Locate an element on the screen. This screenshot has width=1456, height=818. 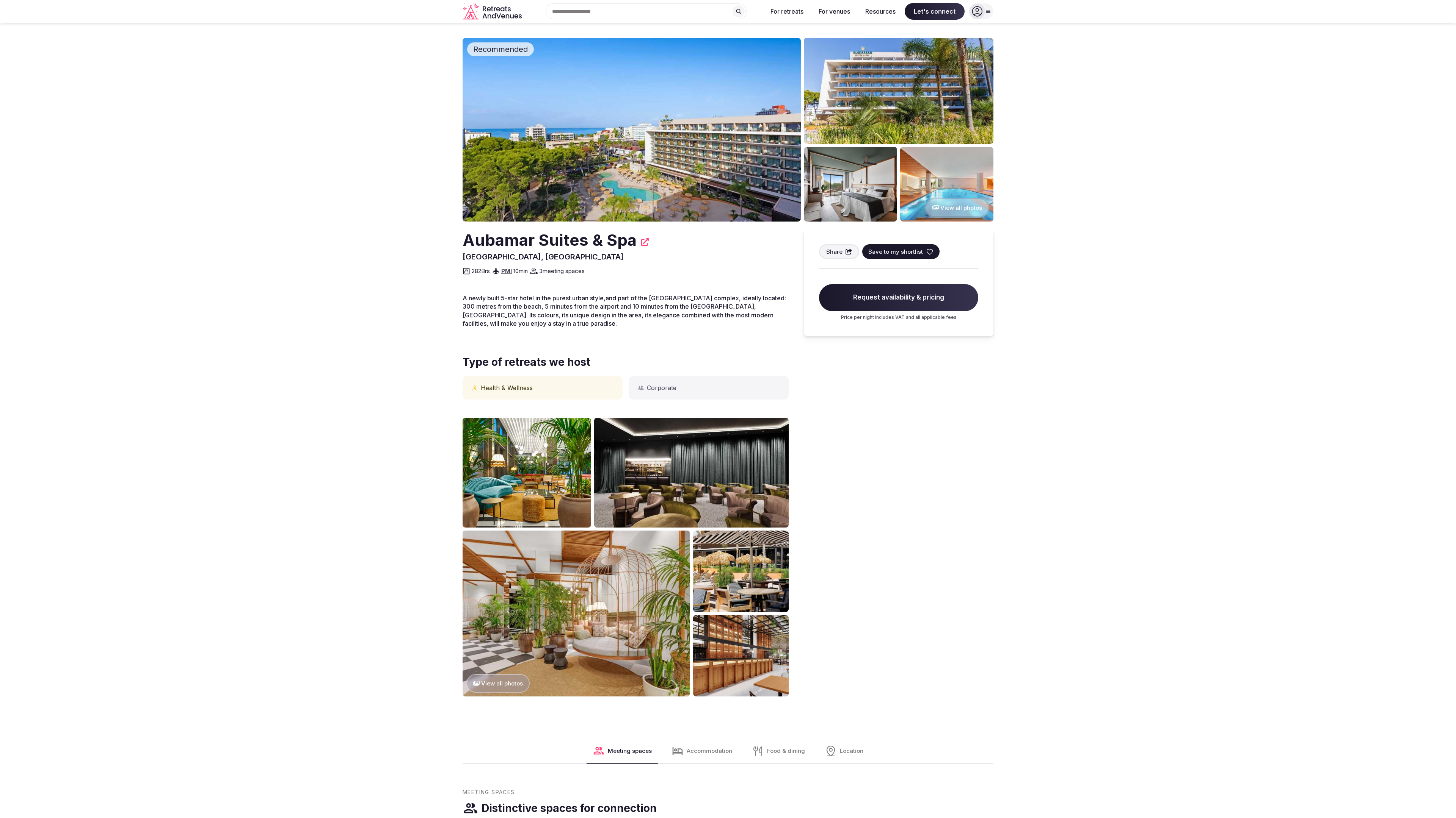
span: Recommended is located at coordinates (501, 49).